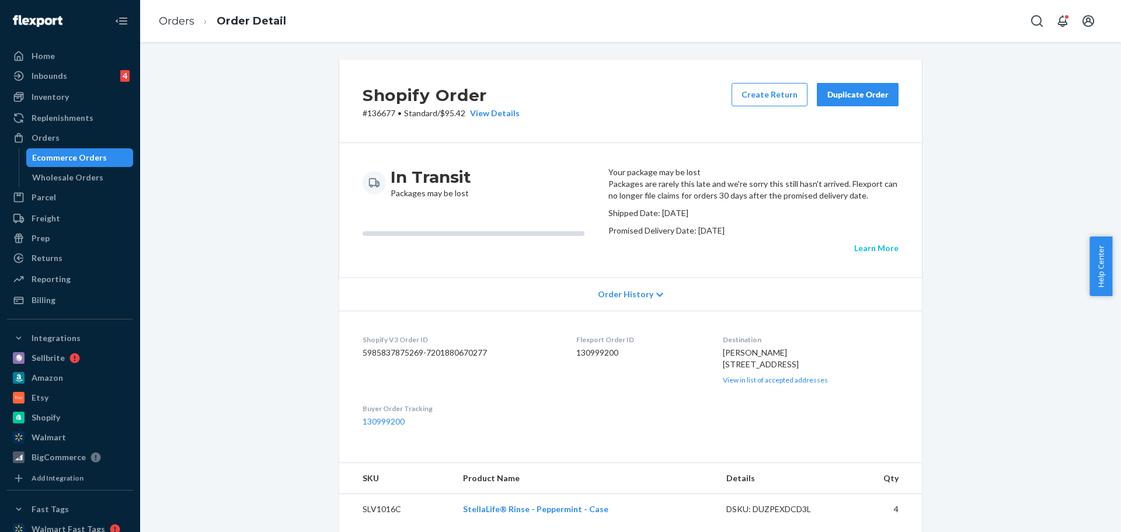 This screenshot has height=532, width=1121. I want to click on button: Duplicate Order, so click(858, 95).